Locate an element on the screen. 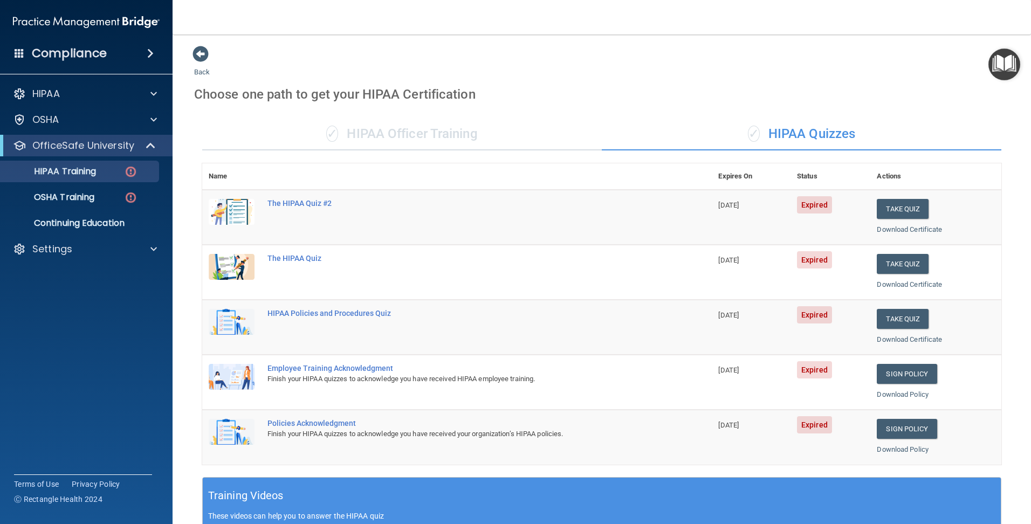 The width and height of the screenshot is (1031, 524). button: Open Resource Center is located at coordinates (1004, 64).